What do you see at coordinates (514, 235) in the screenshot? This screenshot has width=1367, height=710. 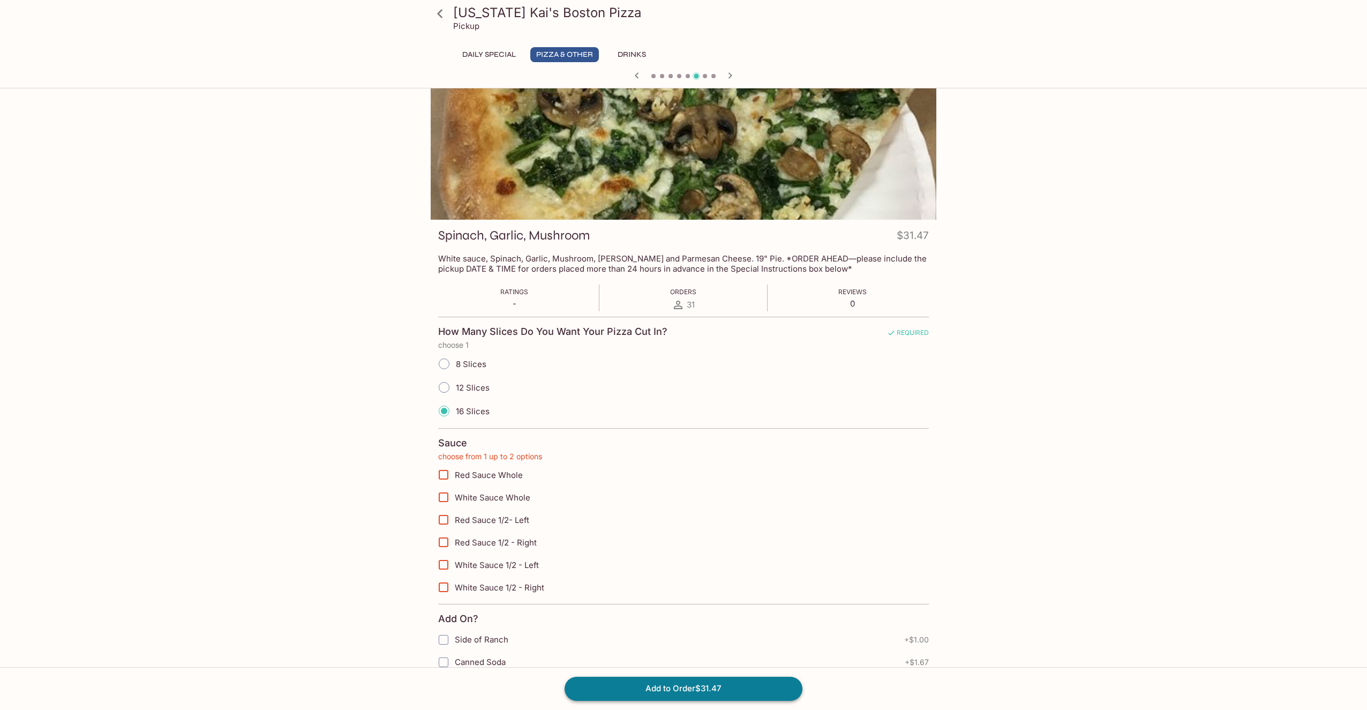 I see `h3: Spinach, Garlic, Mushroom` at bounding box center [514, 235].